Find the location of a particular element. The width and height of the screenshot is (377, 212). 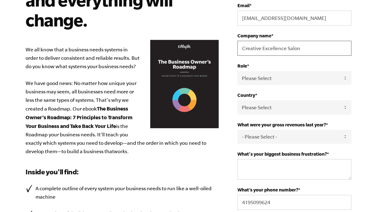

span: What were your gross revenues last year? is located at coordinates (281, 125).